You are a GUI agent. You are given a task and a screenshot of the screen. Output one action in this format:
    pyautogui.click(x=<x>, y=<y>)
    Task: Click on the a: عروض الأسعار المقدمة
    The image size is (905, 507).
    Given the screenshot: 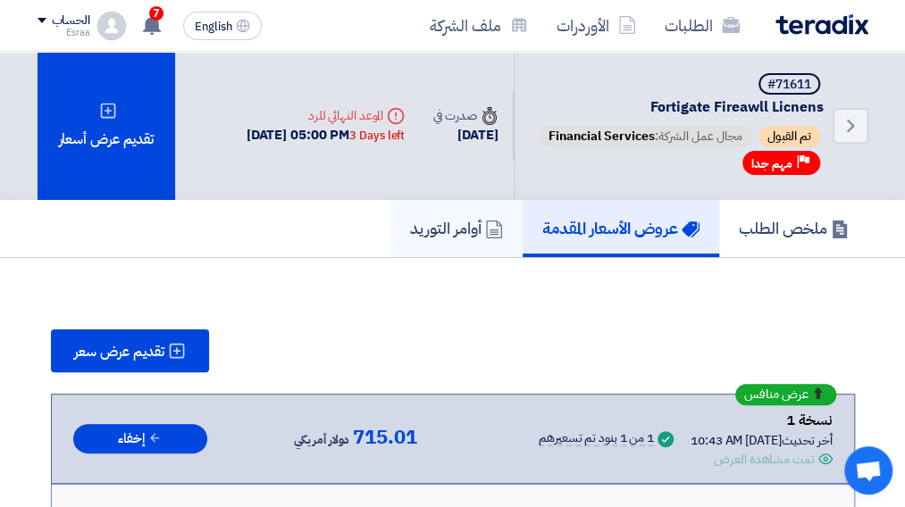 What is the action you would take?
    pyautogui.click(x=621, y=229)
    